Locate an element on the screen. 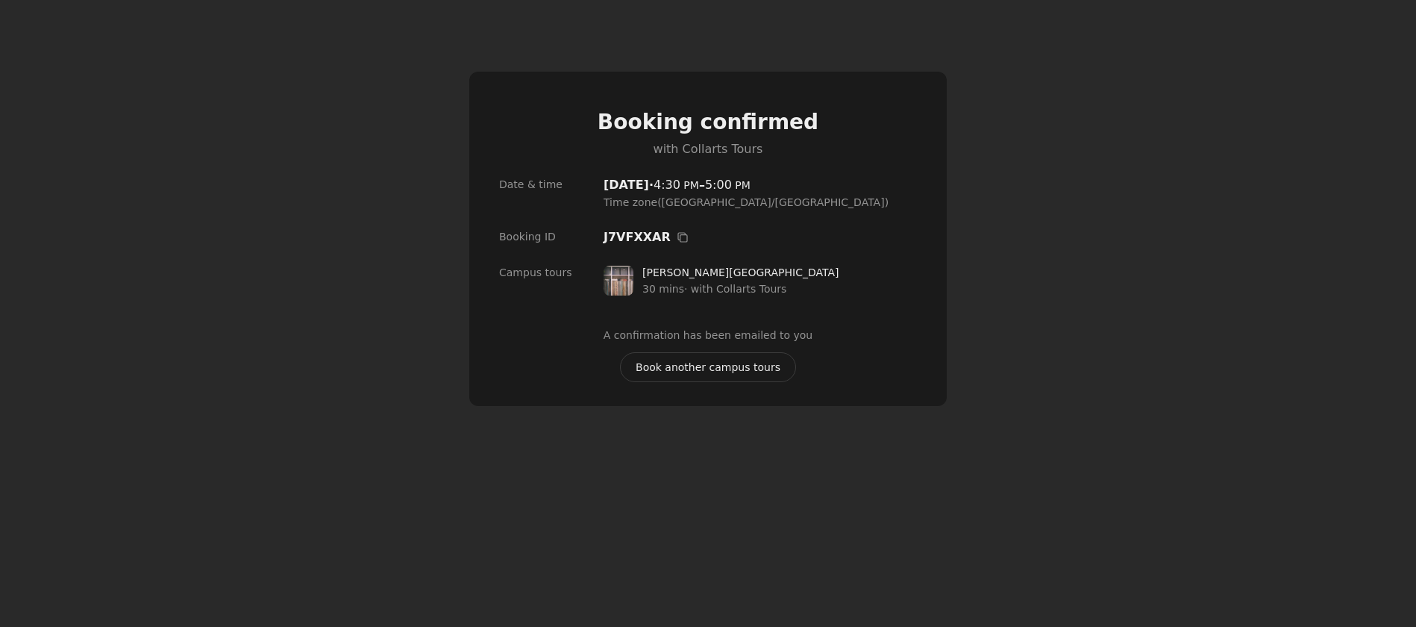 The image size is (1416, 627). span: 5:00 is located at coordinates (719, 184).